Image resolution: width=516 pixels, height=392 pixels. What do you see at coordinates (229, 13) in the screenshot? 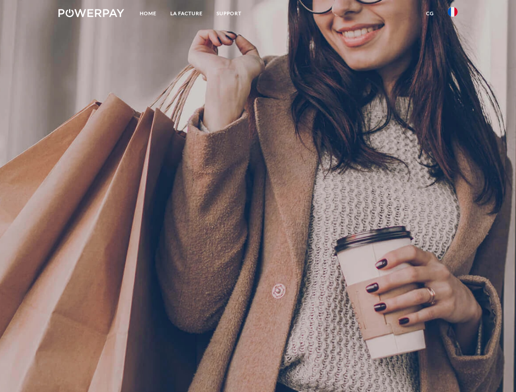
I see `a: Support` at bounding box center [229, 13].